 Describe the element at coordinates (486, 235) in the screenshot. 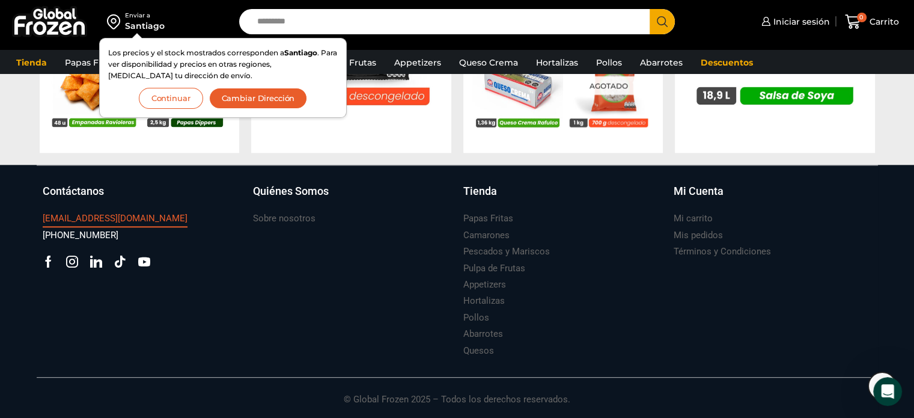

I see `a: Camarones` at that location.